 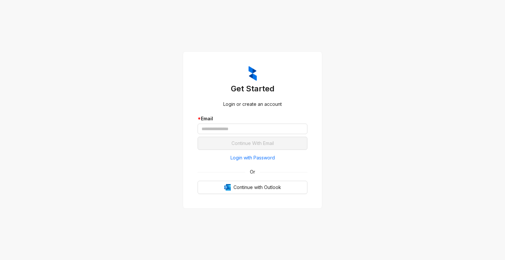 What do you see at coordinates (253, 172) in the screenshot?
I see `span: Or` at bounding box center [253, 172].